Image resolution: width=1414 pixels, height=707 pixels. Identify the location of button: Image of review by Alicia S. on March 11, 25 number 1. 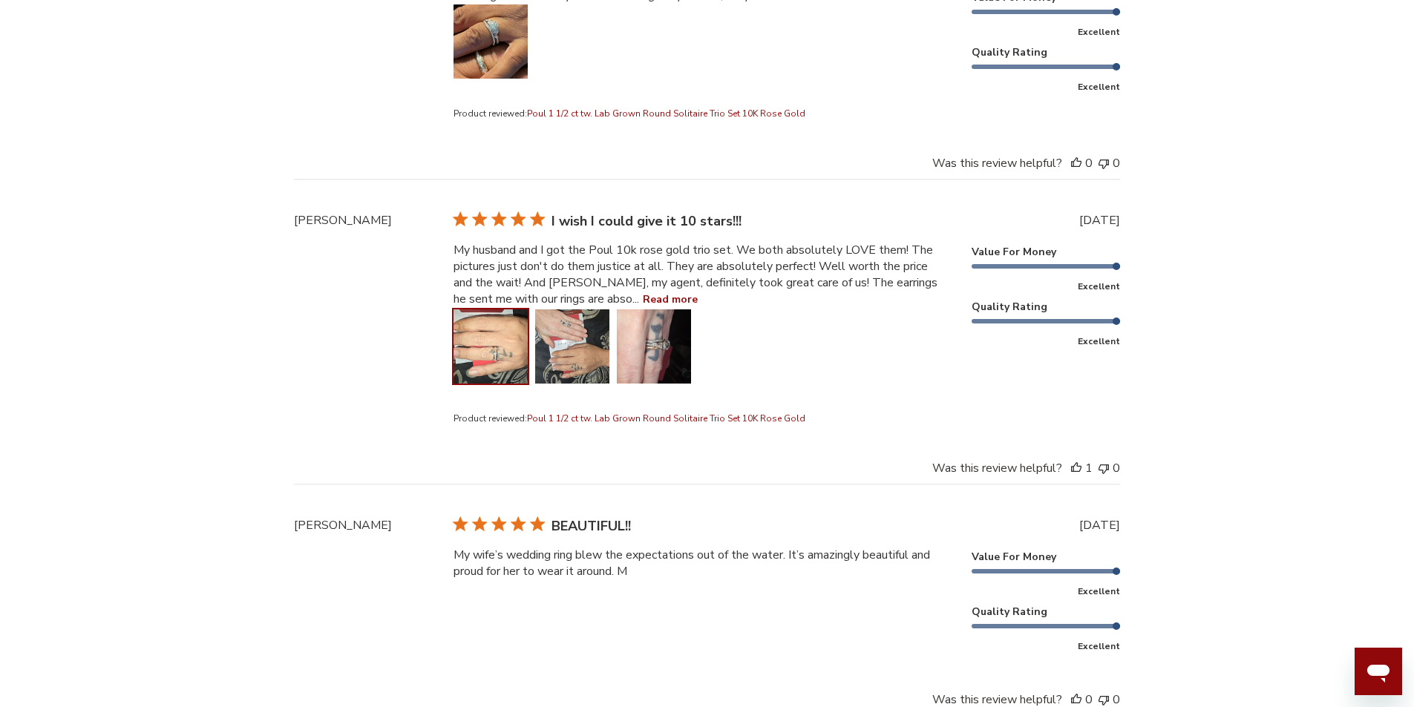
(491, 347).